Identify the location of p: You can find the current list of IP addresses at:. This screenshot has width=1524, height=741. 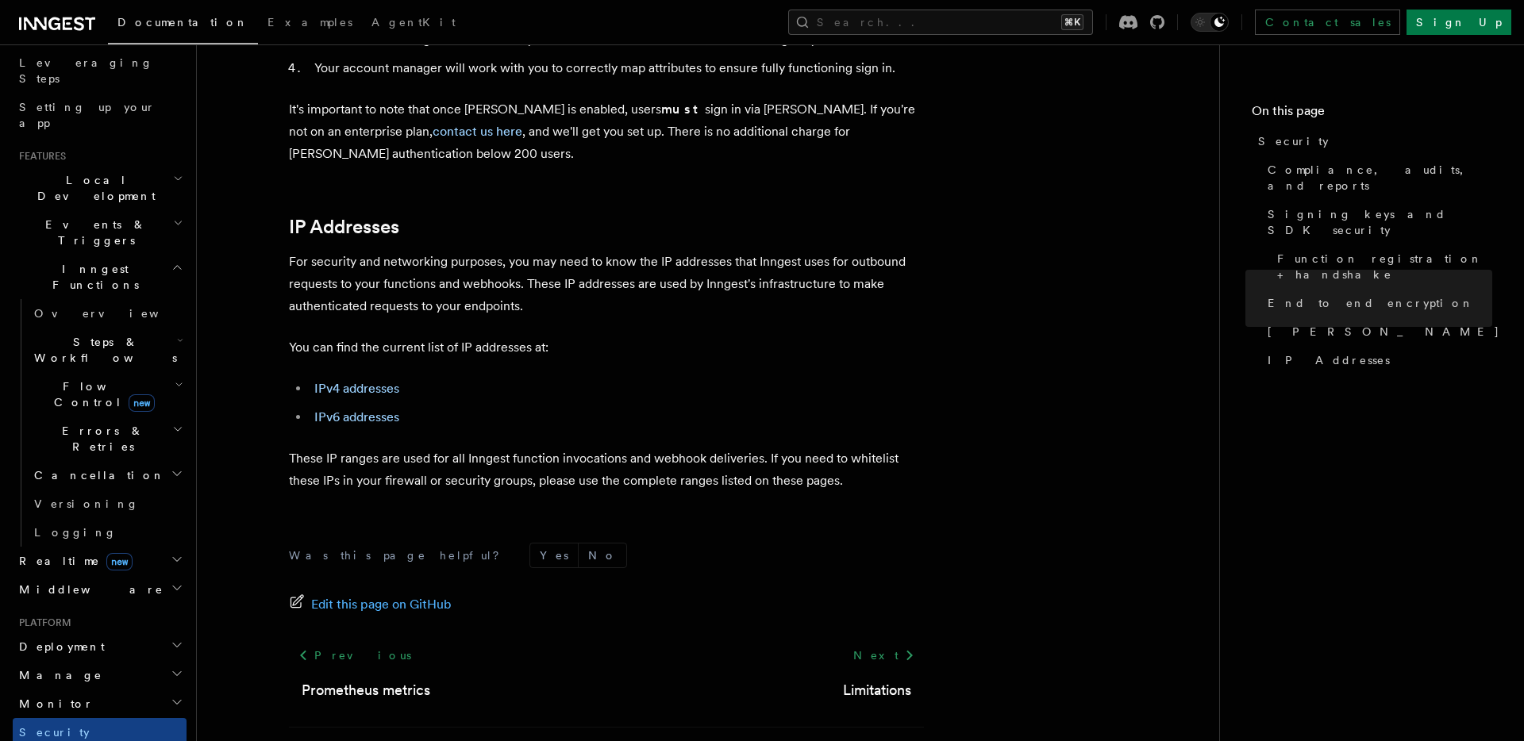
(606, 348).